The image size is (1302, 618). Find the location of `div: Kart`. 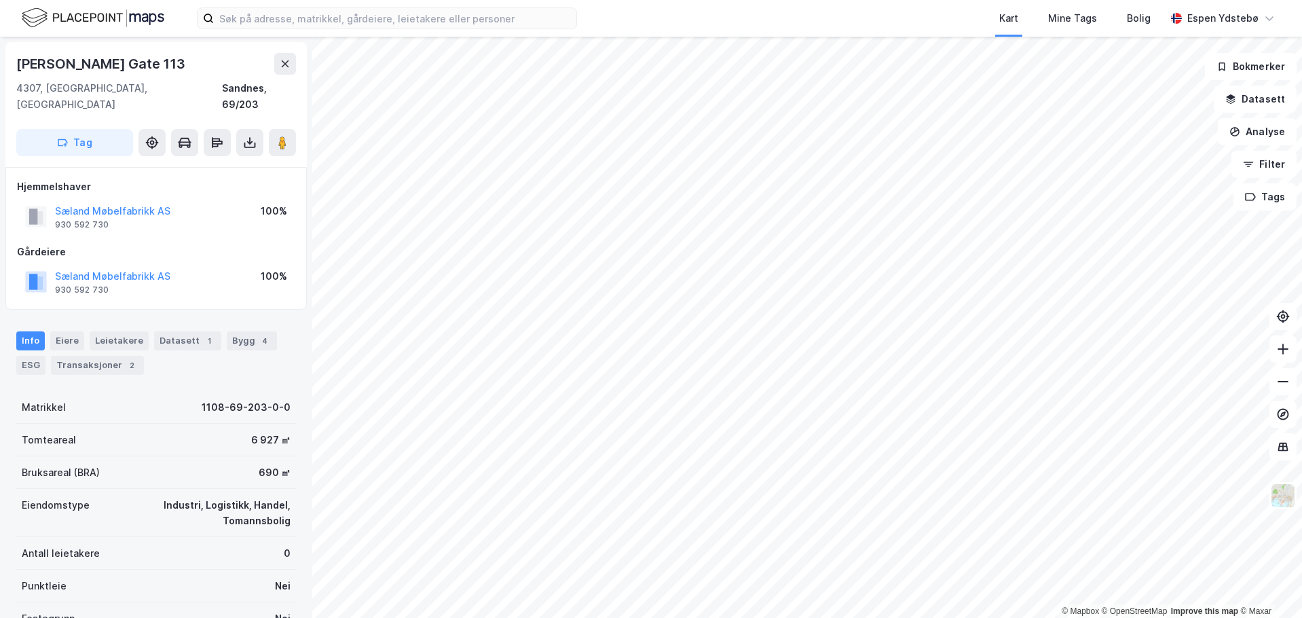

div: Kart is located at coordinates (1009, 18).